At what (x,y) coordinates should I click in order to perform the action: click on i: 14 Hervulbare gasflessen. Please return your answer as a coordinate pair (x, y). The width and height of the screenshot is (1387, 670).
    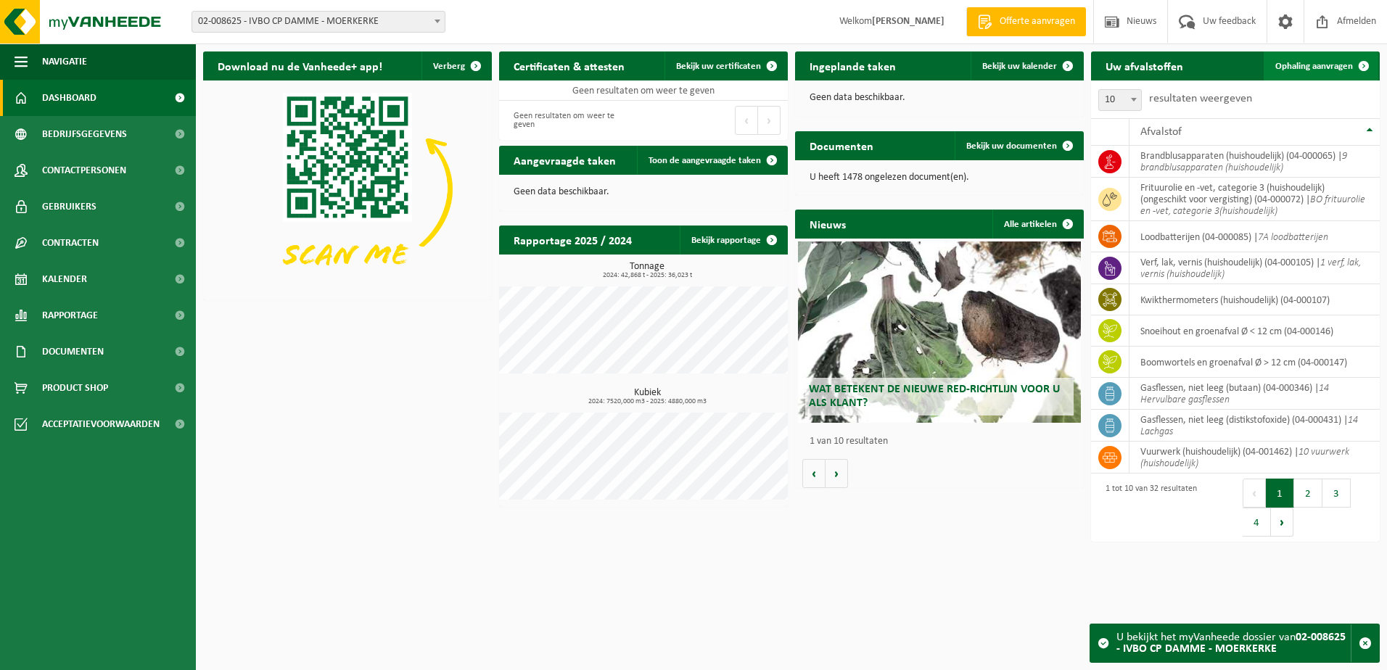
    Looking at the image, I should click on (1234, 394).